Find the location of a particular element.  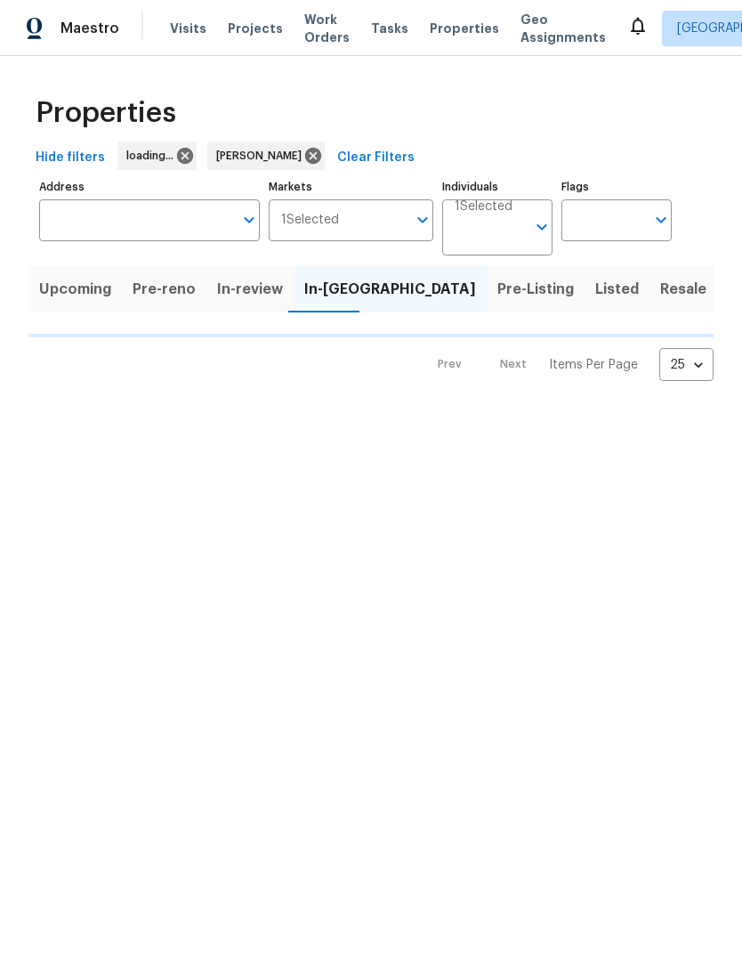

div: 25 is located at coordinates (686, 365).